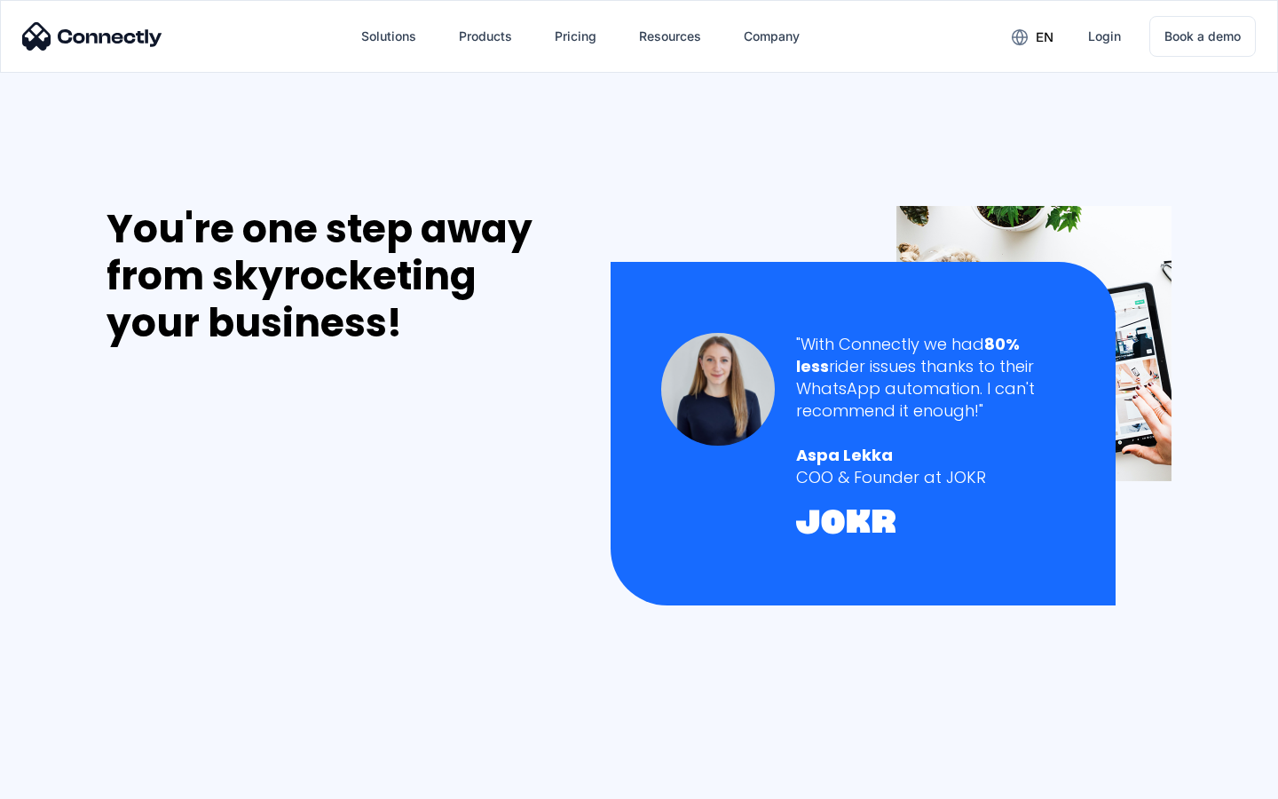 The width and height of the screenshot is (1278, 799). I want to click on a: Login, so click(1104, 36).